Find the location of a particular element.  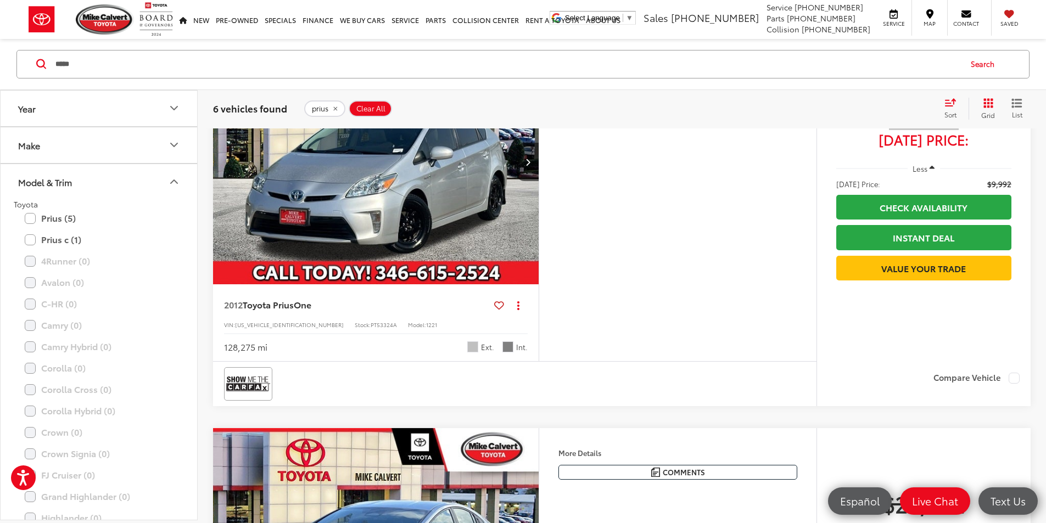

span: $9,992 is located at coordinates (999, 184).